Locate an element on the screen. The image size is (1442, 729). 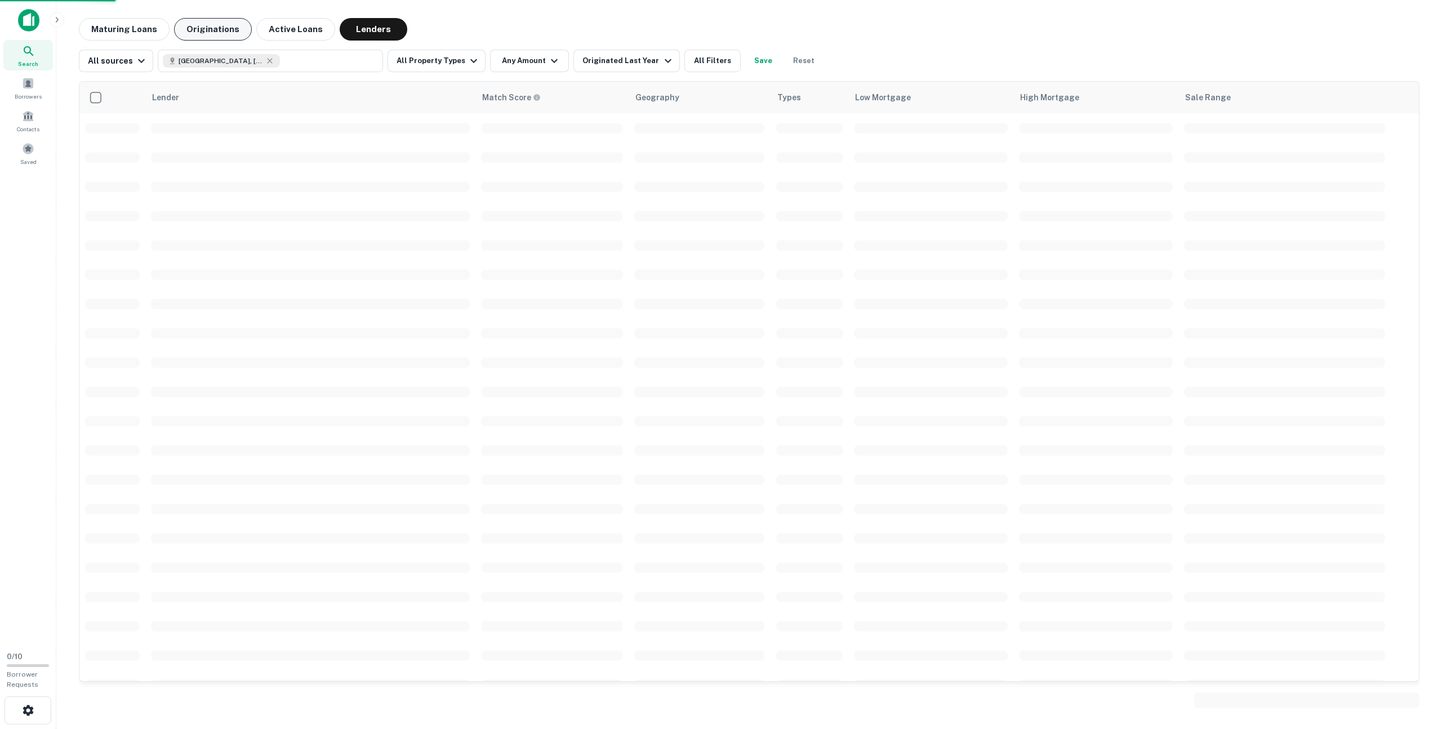
th: High Mortgage is located at coordinates (1096, 97).